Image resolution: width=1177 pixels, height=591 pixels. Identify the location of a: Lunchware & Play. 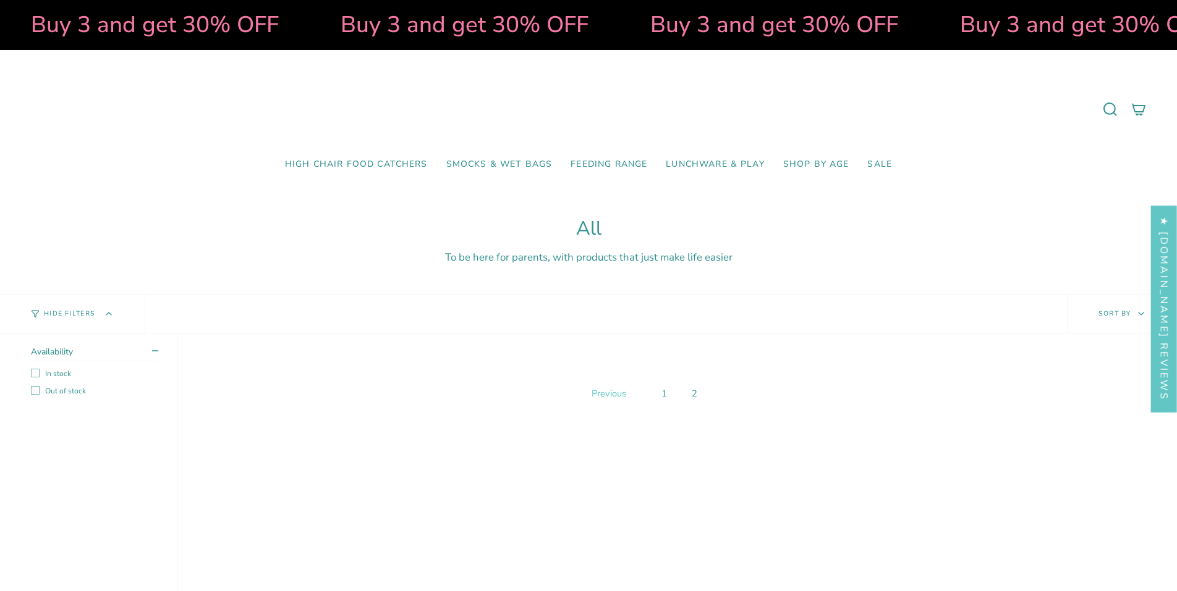
(714, 164).